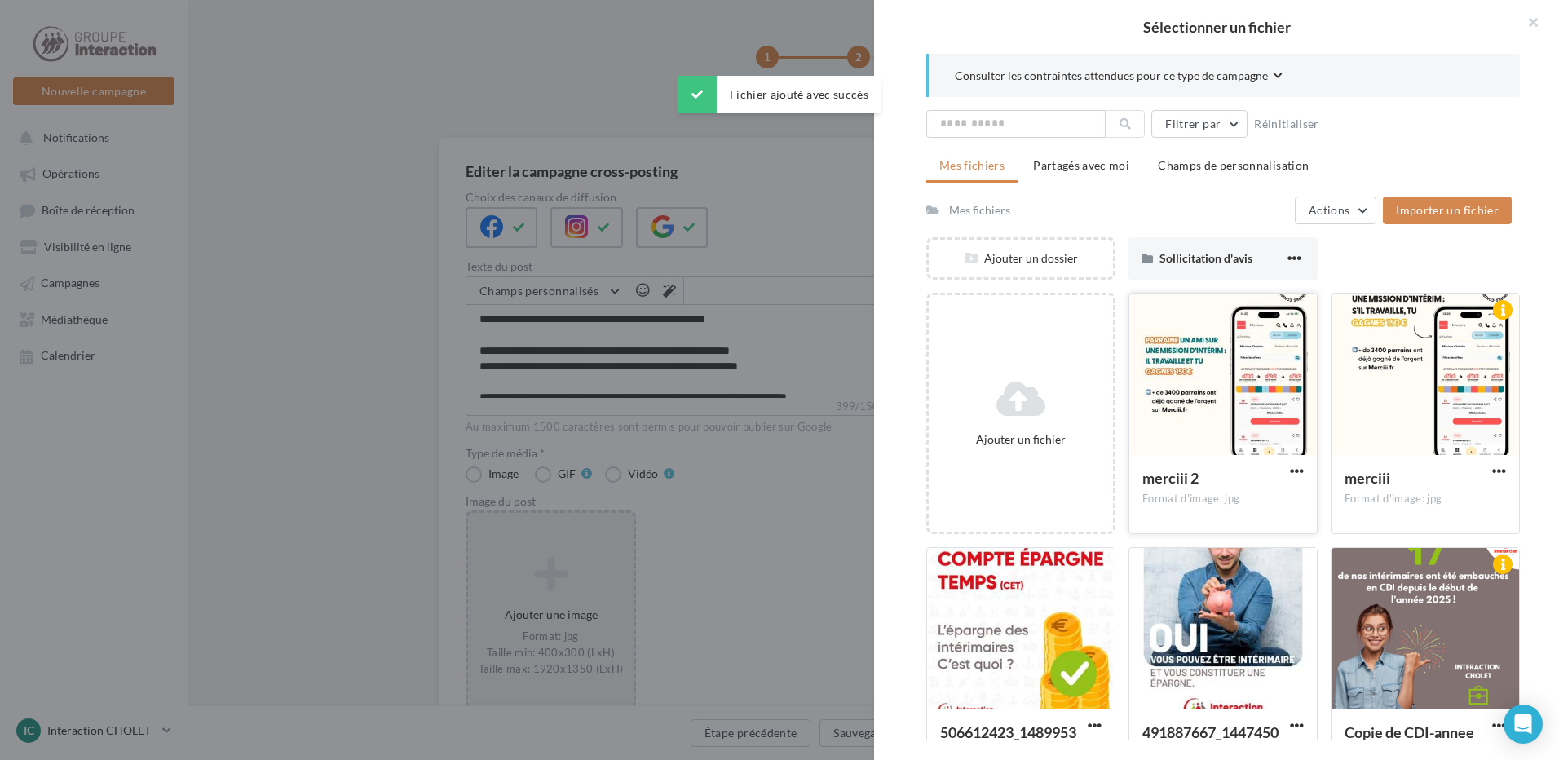  Describe the element at coordinates (1119, 77) in the screenshot. I see `button: Consulter les contraintes attendues pour ce type de campagne` at that location.